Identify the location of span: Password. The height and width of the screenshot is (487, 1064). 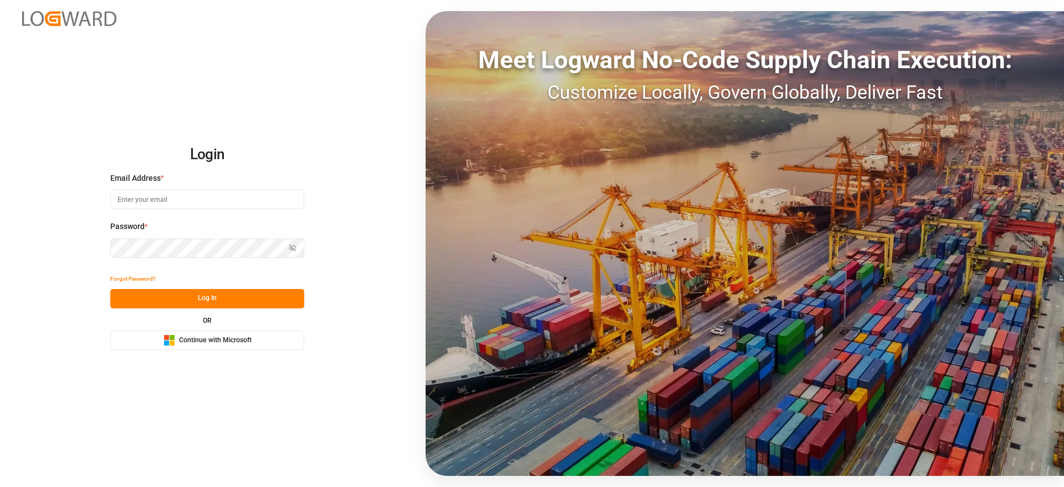
(127, 226).